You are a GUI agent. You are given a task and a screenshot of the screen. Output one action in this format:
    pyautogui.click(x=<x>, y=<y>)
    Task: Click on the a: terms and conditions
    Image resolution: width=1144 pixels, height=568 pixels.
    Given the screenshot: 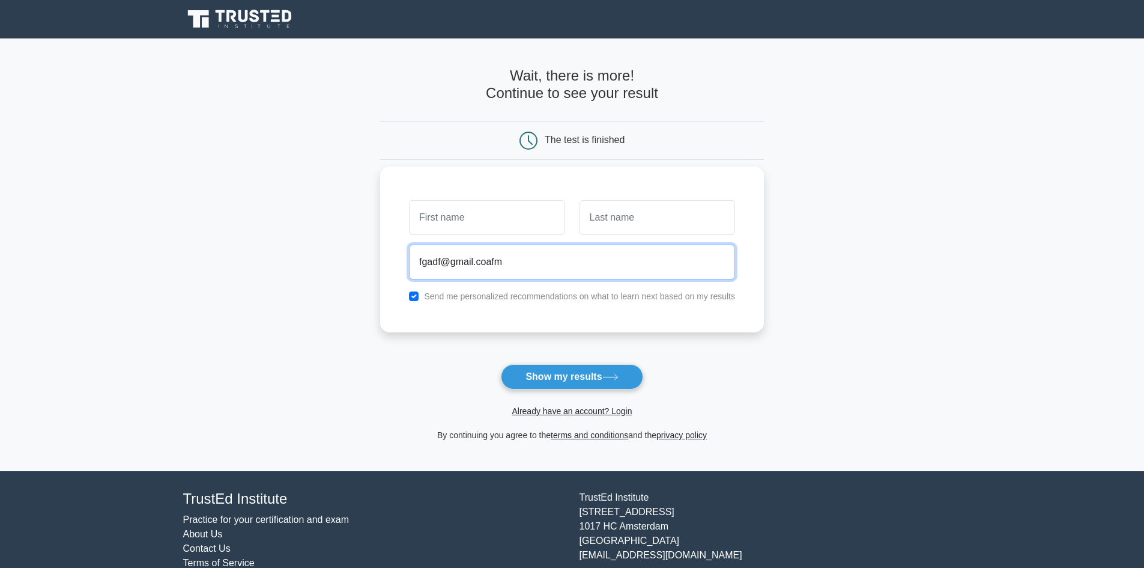 What is the action you would take?
    pyautogui.click(x=589, y=435)
    